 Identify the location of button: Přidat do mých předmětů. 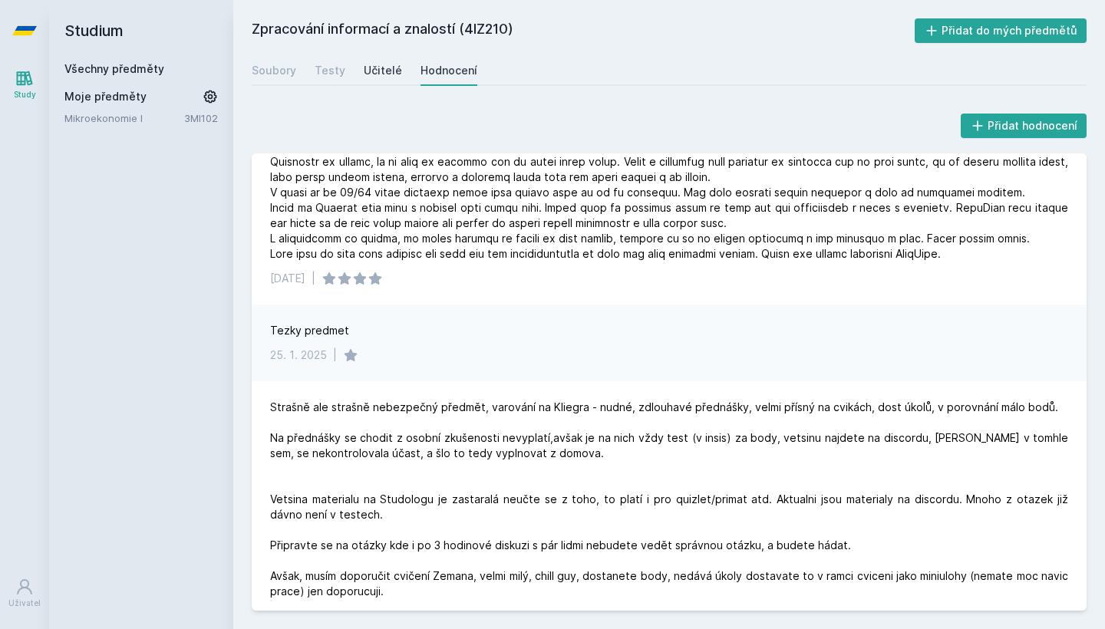
(1001, 31).